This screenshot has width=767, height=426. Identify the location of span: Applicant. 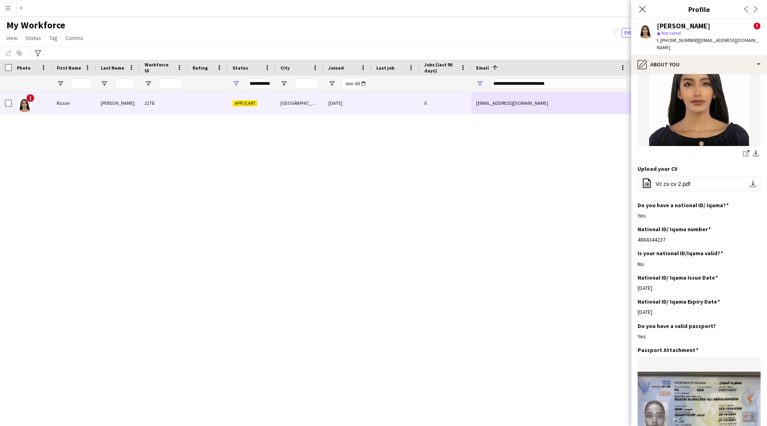
(245, 103).